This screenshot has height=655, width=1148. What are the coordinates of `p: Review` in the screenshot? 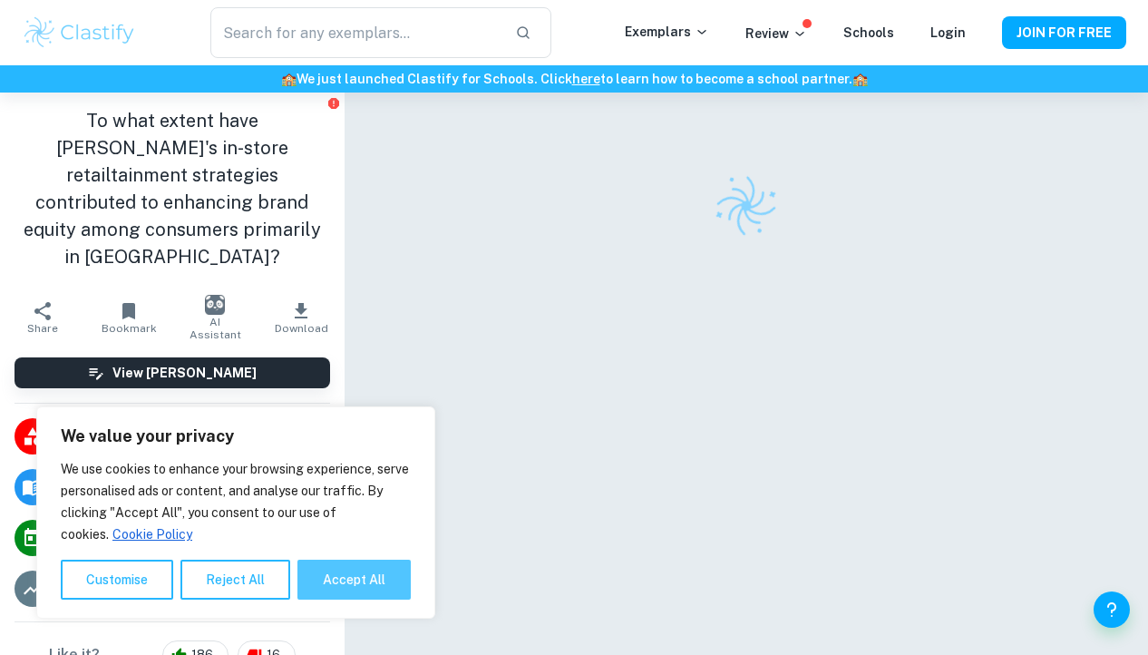 It's located at (776, 34).